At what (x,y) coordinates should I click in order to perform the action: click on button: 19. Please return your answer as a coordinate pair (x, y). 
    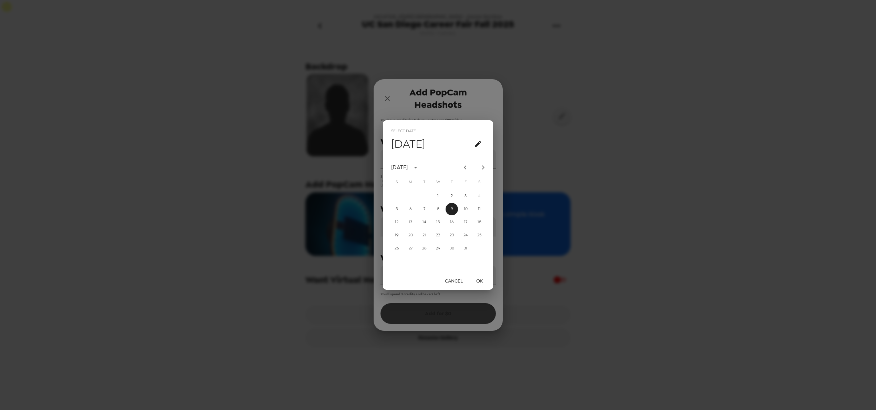
    Looking at the image, I should click on (397, 235).